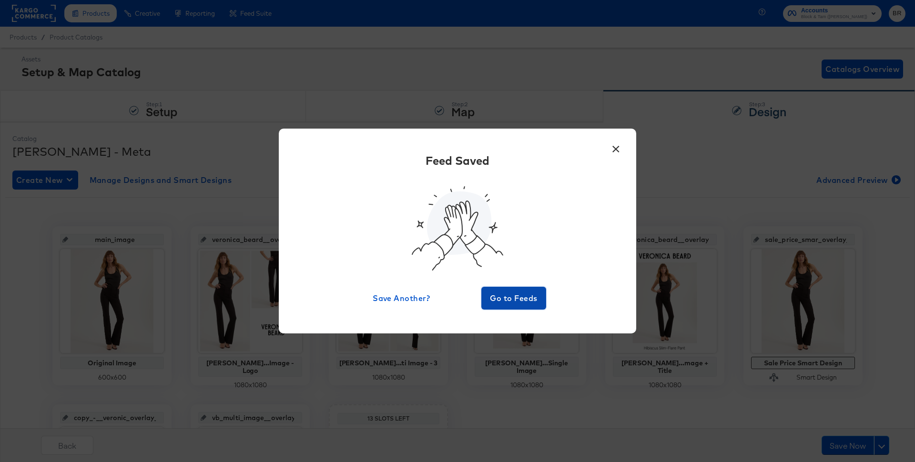 This screenshot has height=462, width=915. Describe the element at coordinates (458, 161) in the screenshot. I see `div: Feed Saved` at that location.